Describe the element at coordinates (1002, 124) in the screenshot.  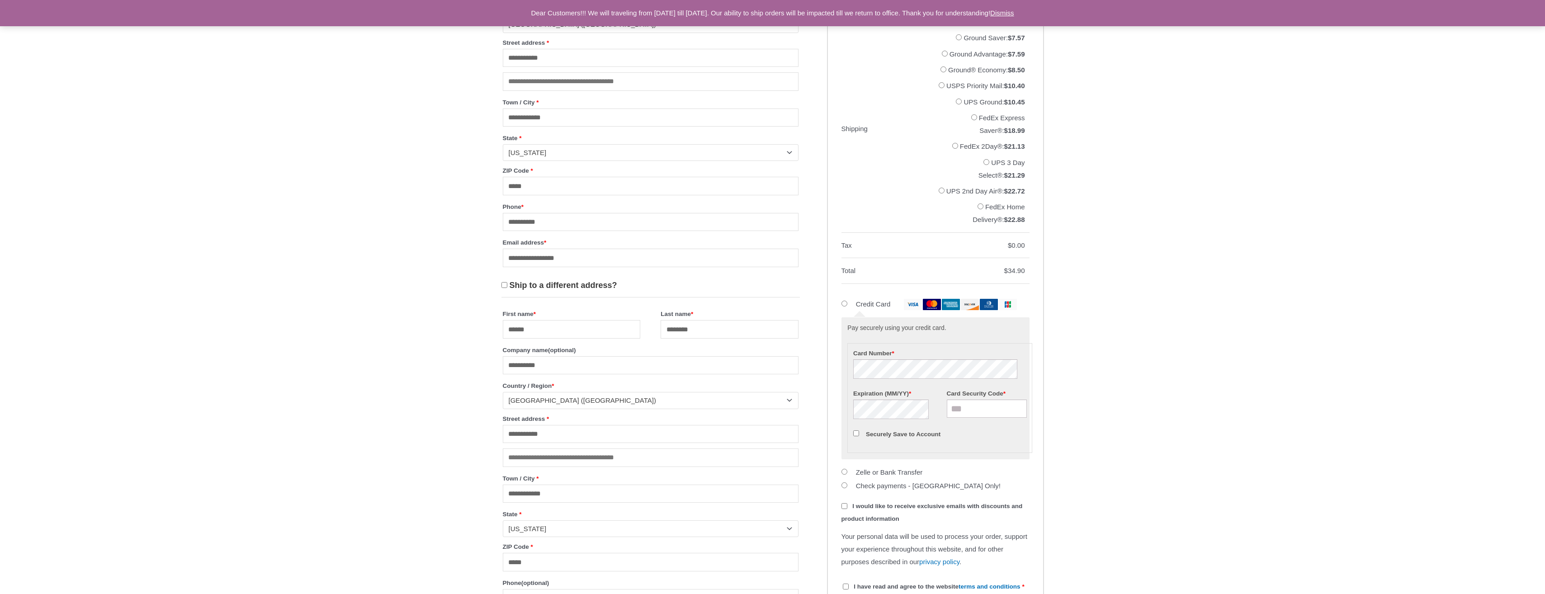
I see `label: FedEx Express Saver®:` at that location.